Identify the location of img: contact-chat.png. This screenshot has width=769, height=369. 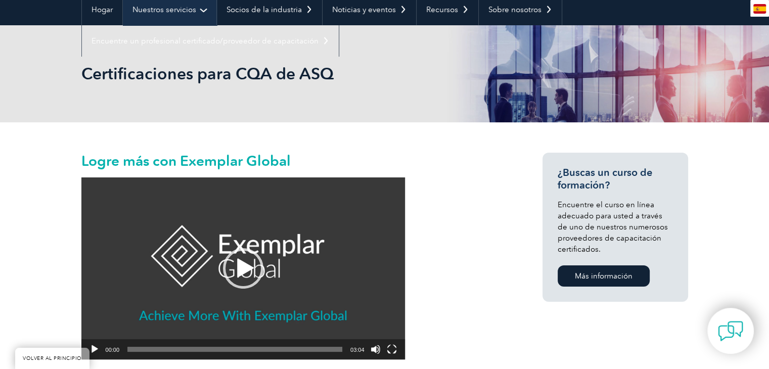
(731, 331).